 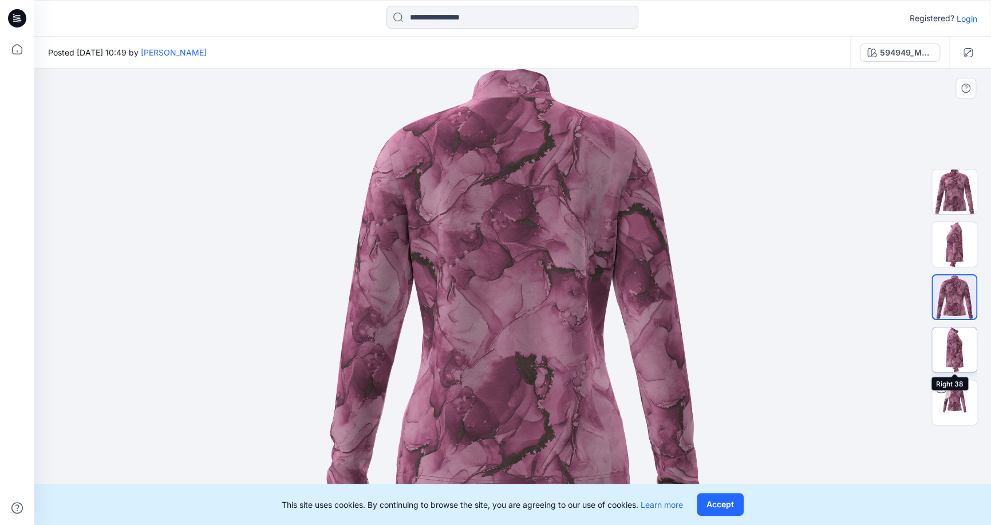 I want to click on img: Left 38, so click(x=954, y=244).